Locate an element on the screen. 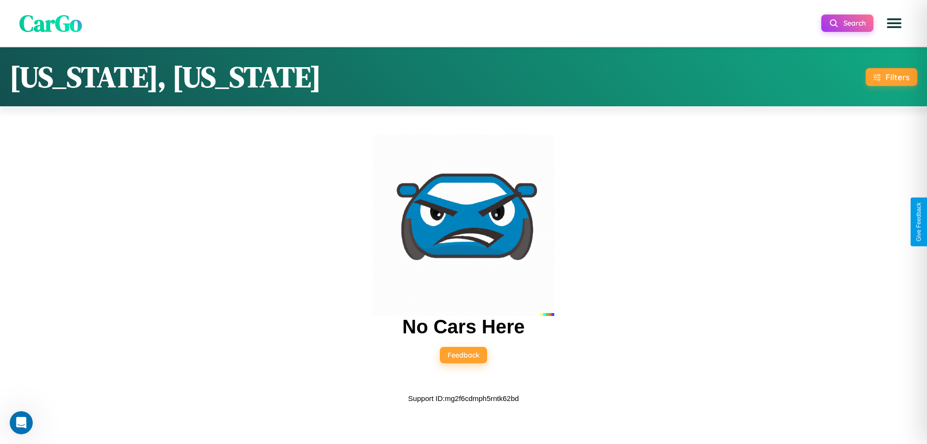 The image size is (927, 444). img: car is located at coordinates (464, 225).